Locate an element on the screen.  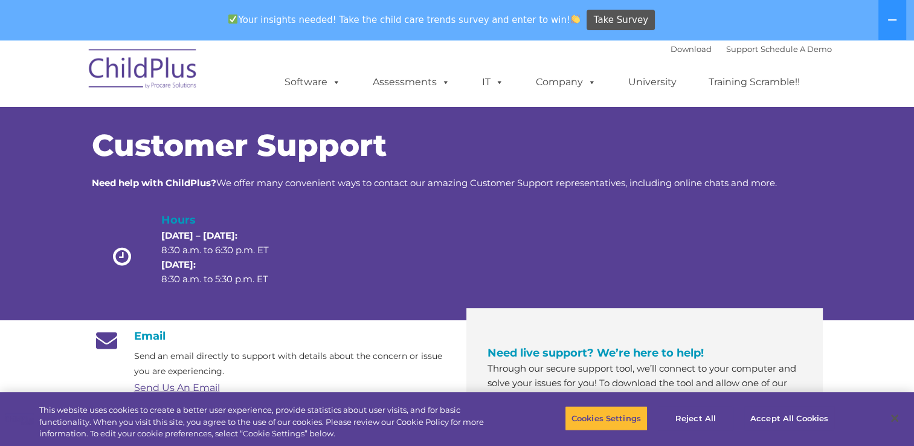
strong: Need help with ChildPlus? is located at coordinates (154, 182).